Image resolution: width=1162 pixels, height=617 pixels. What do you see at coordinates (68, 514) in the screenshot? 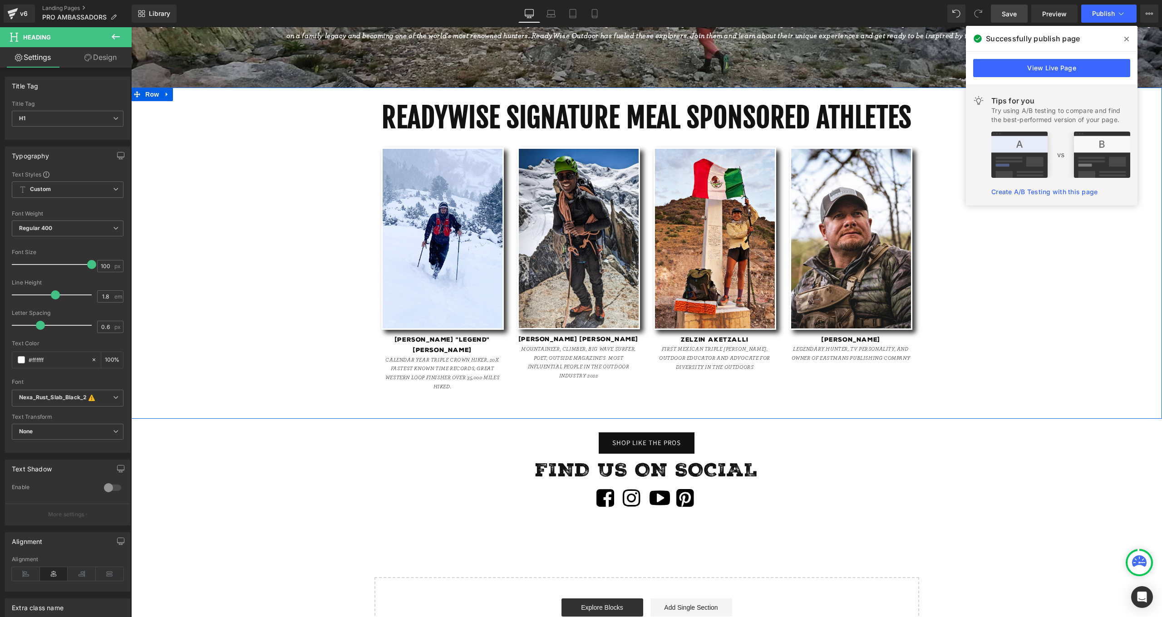
I see `button: More settings` at bounding box center [68, 514].